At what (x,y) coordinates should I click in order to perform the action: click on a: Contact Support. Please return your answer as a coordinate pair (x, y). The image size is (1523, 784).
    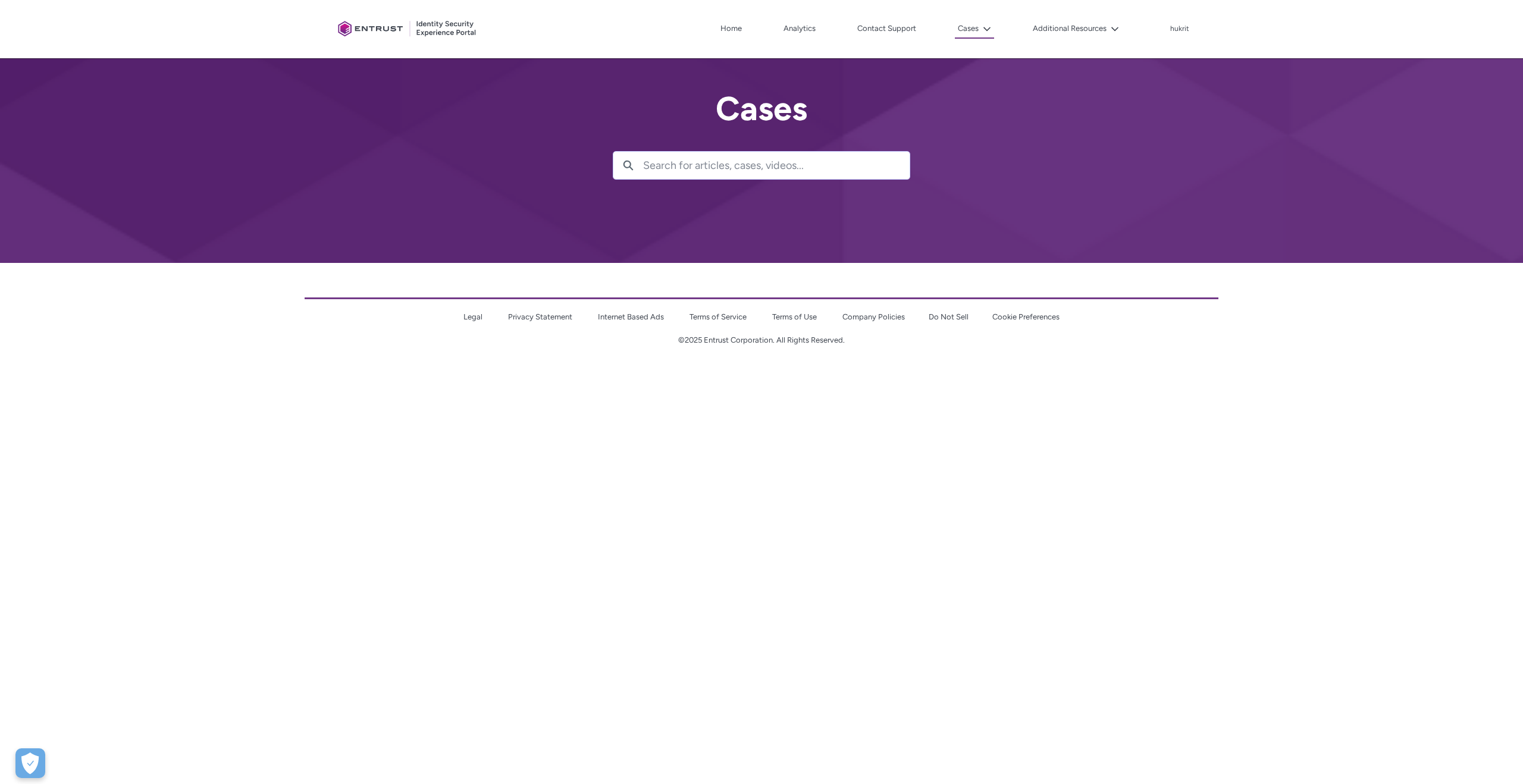
    Looking at the image, I should click on (887, 29).